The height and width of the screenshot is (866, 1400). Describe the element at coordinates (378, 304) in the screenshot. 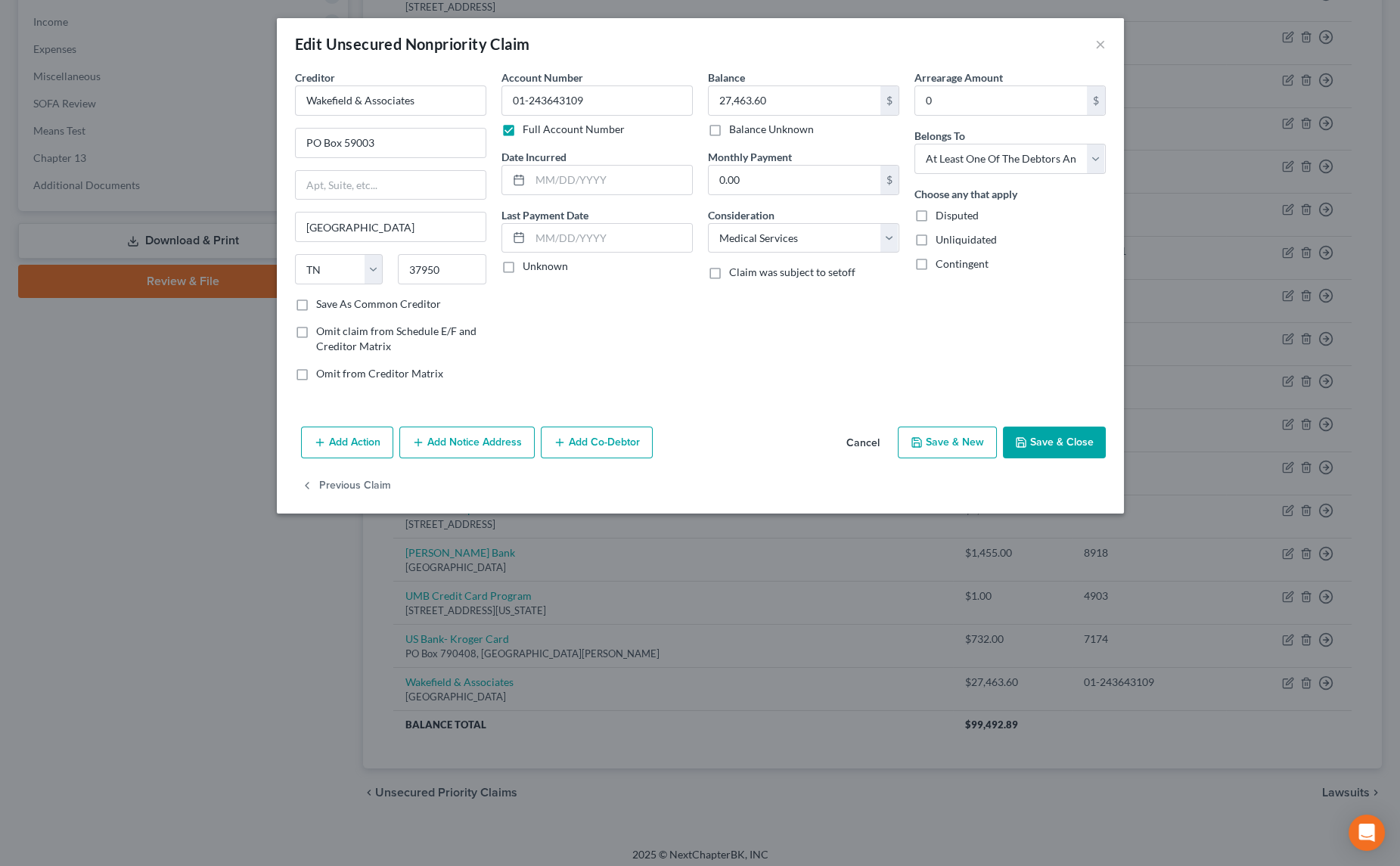

I see `label: Save As Common Creditor` at that location.